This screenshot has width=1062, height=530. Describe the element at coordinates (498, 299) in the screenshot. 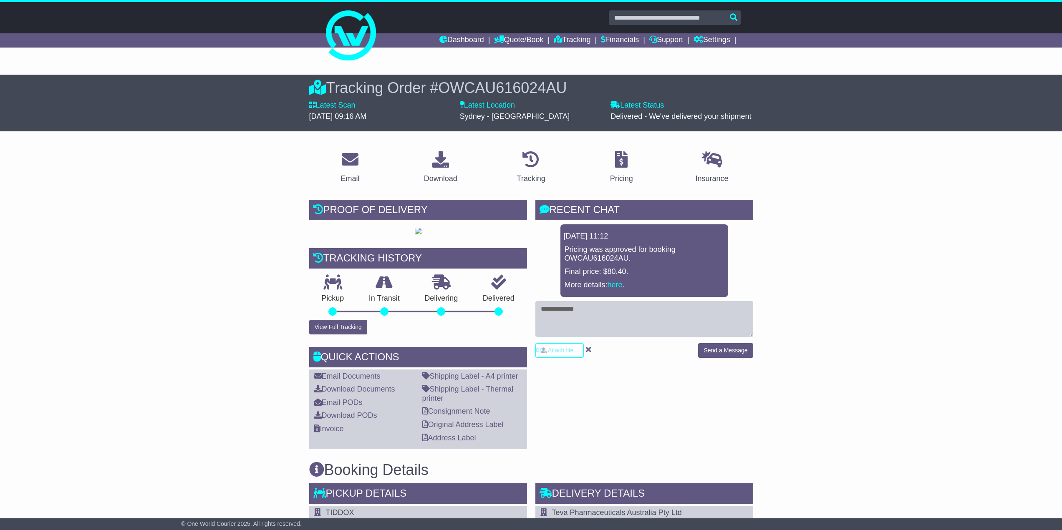

I see `p: Delivered` at that location.